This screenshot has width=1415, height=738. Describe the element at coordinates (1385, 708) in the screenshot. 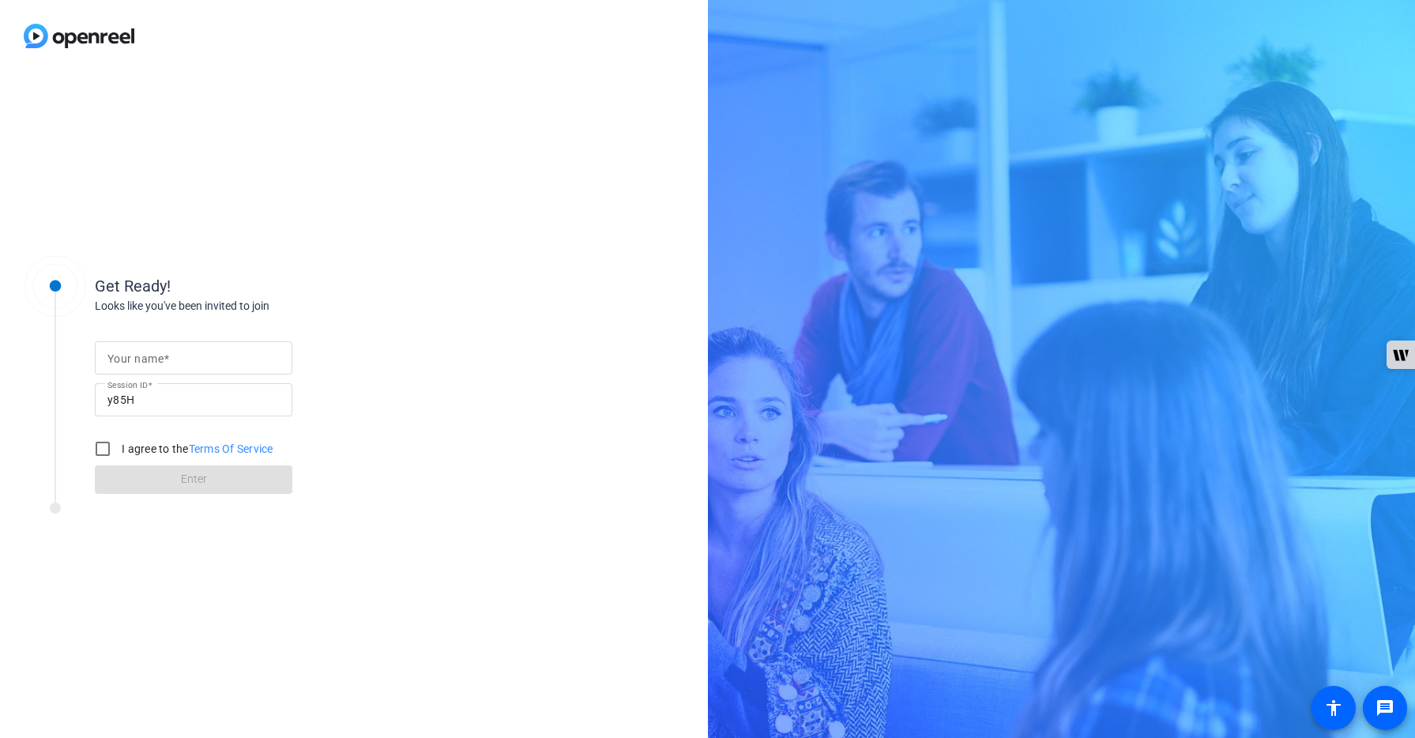

I see `mat-icon: message` at that location.